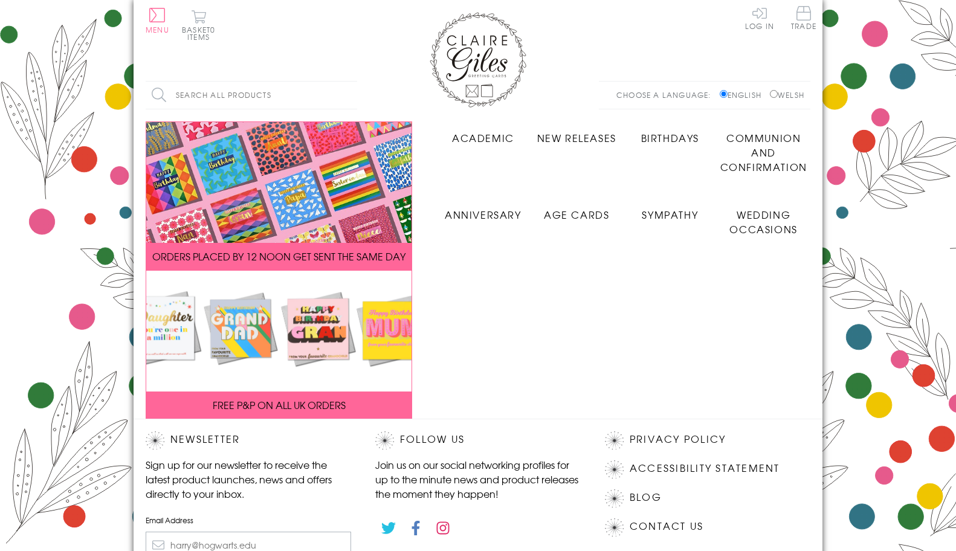 Image resolution: width=956 pixels, height=551 pixels. Describe the element at coordinates (743, 95) in the screenshot. I see `label: English` at that location.